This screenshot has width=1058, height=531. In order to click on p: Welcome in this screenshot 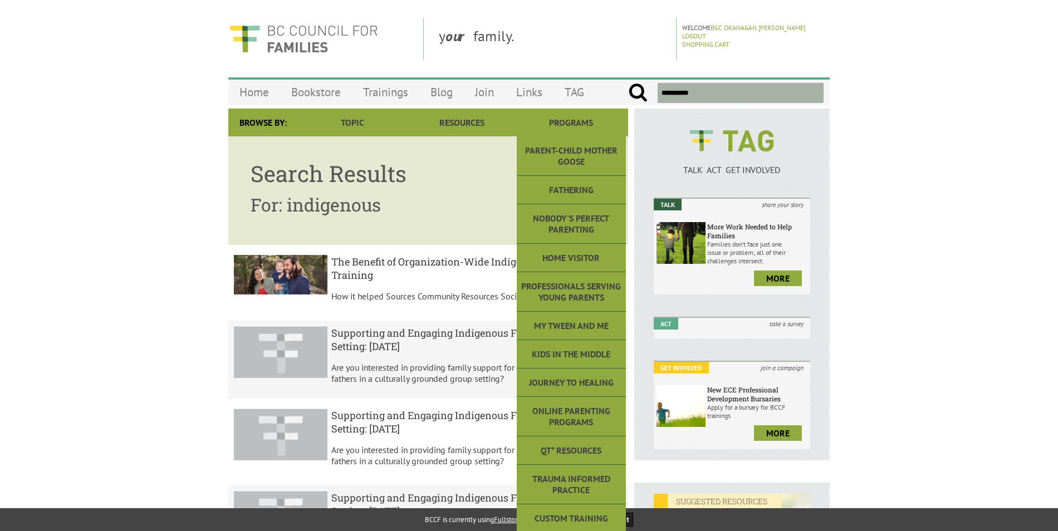, I will do `click(754, 27)`.